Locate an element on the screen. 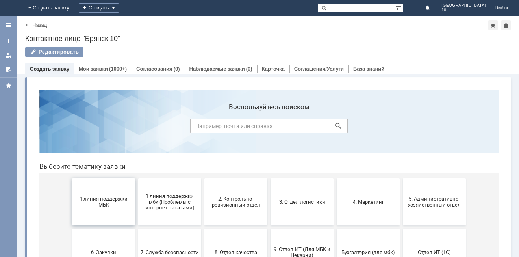  input: Например, почта или справка is located at coordinates (236, 42).